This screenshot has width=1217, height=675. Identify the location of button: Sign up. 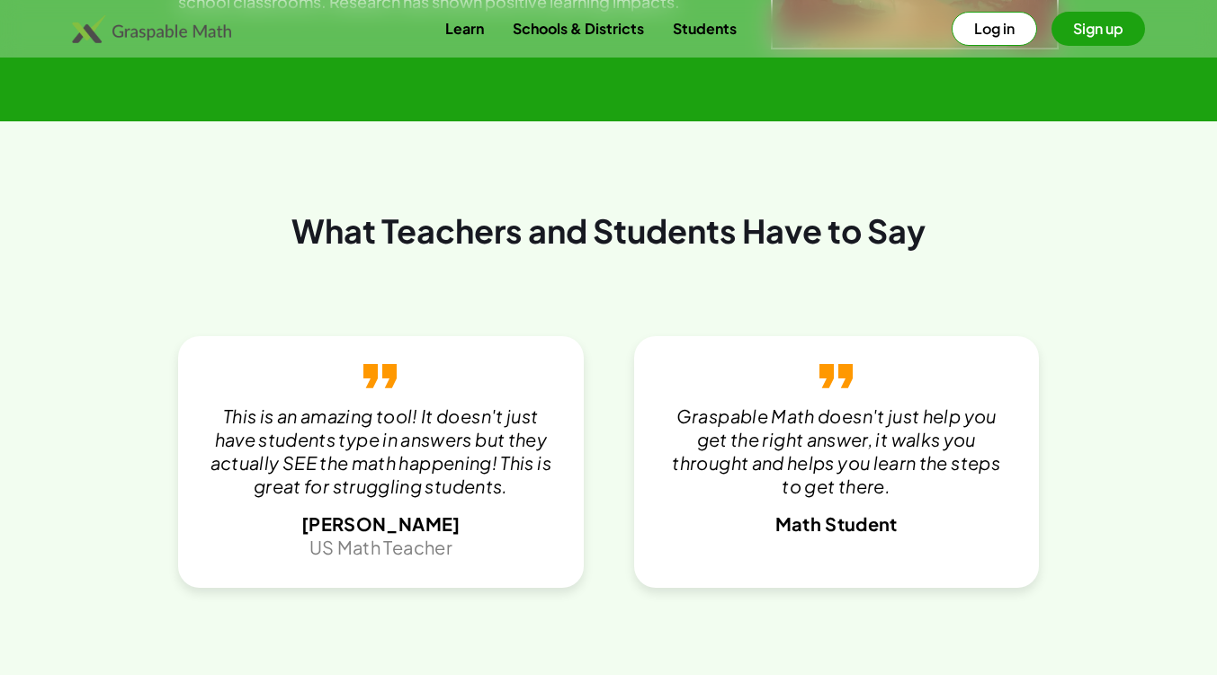
(1098, 29).